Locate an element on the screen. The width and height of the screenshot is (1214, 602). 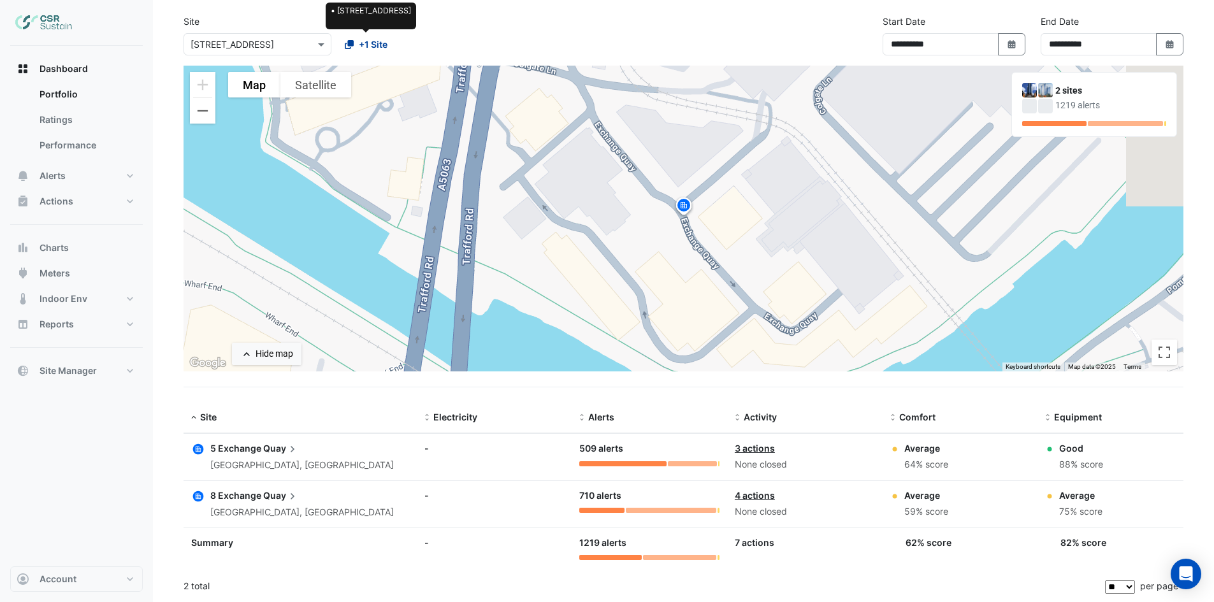
span: Indoor Env is located at coordinates (63, 299).